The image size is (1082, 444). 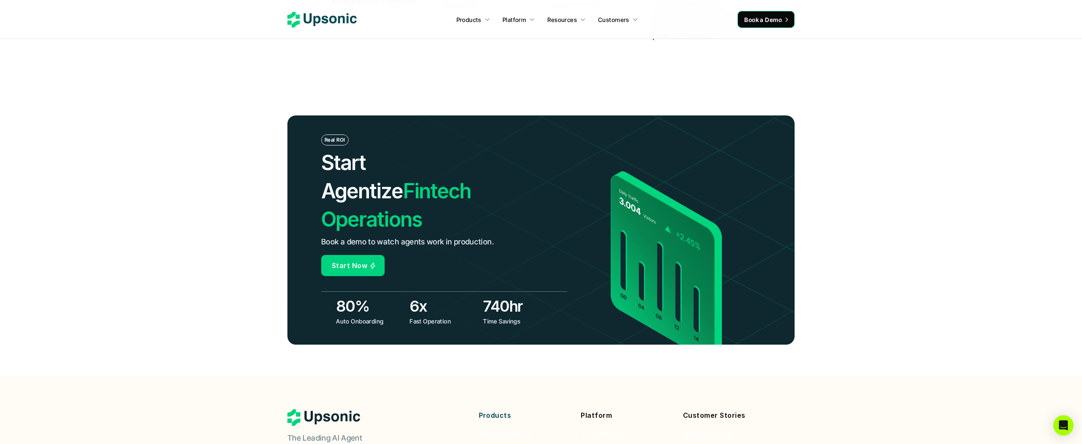 What do you see at coordinates (350, 266) in the screenshot?
I see `span: Start Now` at bounding box center [350, 266].